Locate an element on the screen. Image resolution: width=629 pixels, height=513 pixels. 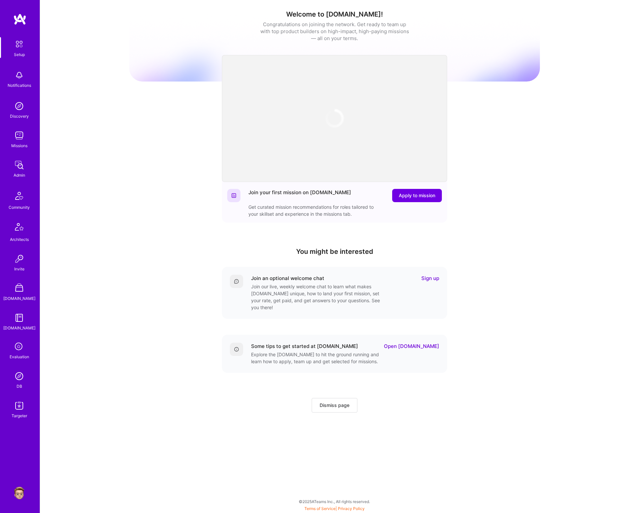
img: User Avatar is located at coordinates (19, 493).